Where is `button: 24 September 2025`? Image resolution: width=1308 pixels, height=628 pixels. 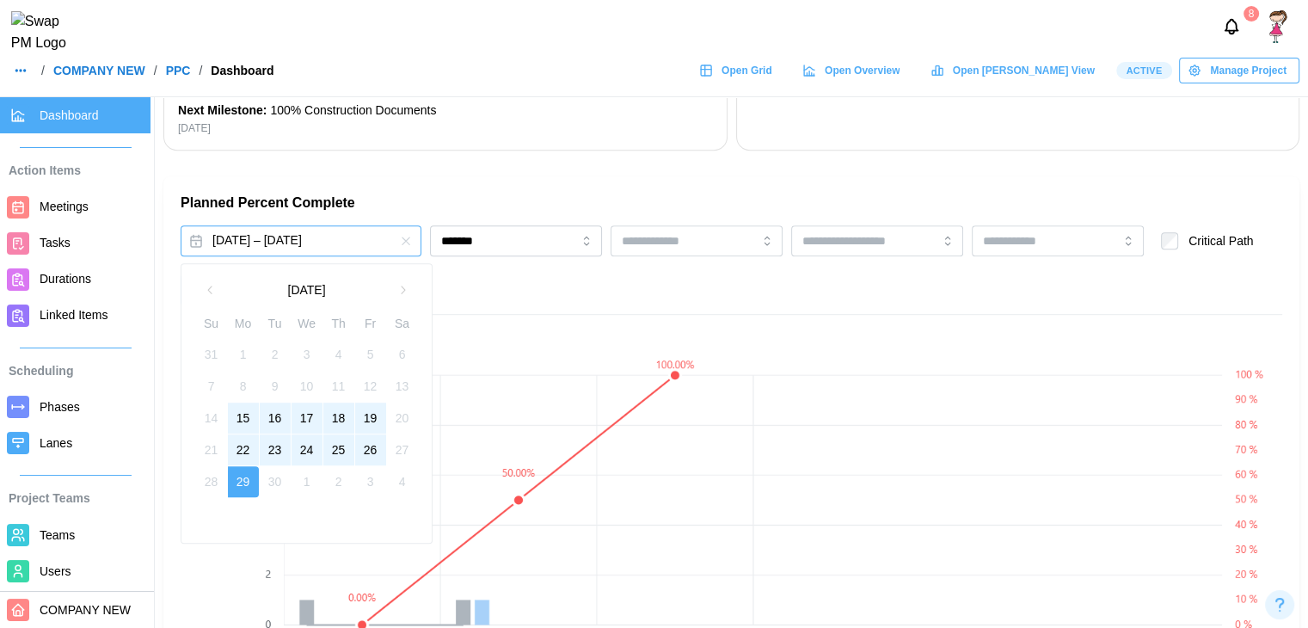 button: 24 September 2025 is located at coordinates (307, 450).